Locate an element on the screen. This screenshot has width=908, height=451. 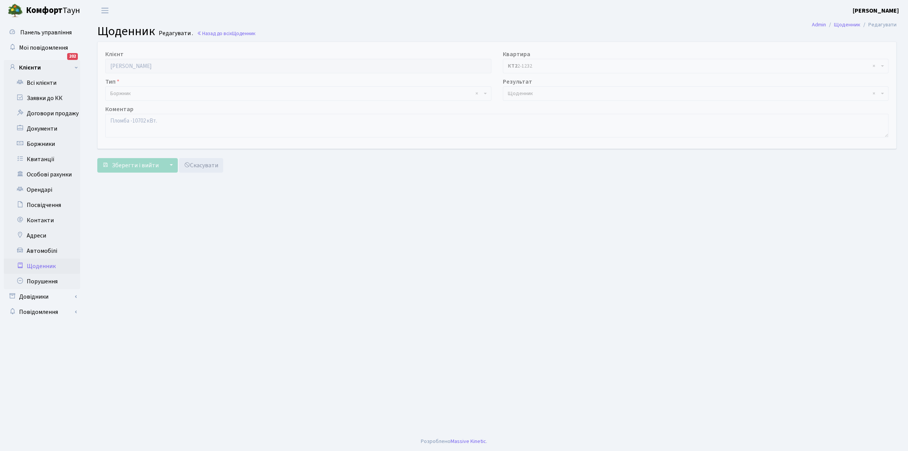
a: Мої повідомлення202 is located at coordinates (42, 48).